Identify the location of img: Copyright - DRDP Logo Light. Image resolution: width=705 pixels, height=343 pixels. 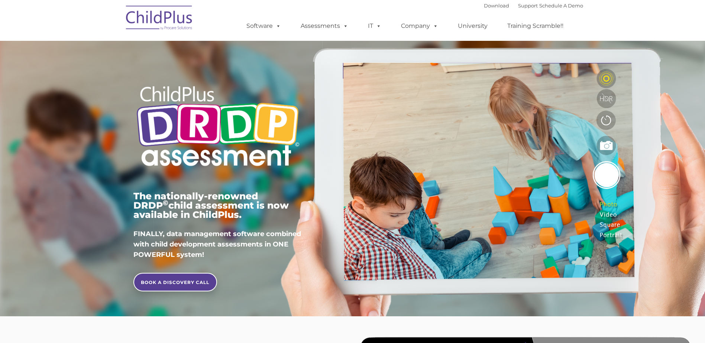
(218, 128).